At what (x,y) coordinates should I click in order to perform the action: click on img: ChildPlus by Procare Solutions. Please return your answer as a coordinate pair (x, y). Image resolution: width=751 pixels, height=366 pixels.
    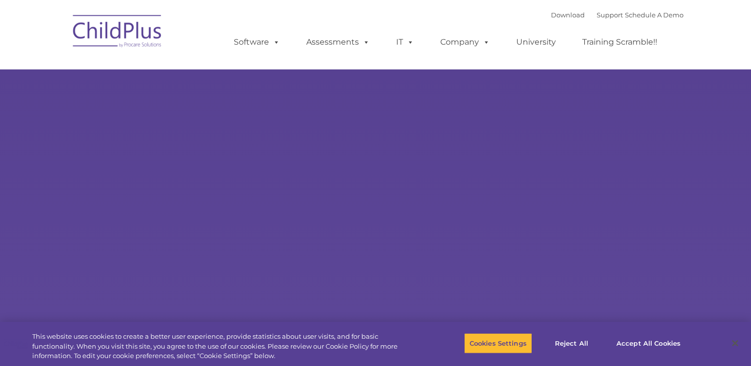
    Looking at the image, I should click on (118, 33).